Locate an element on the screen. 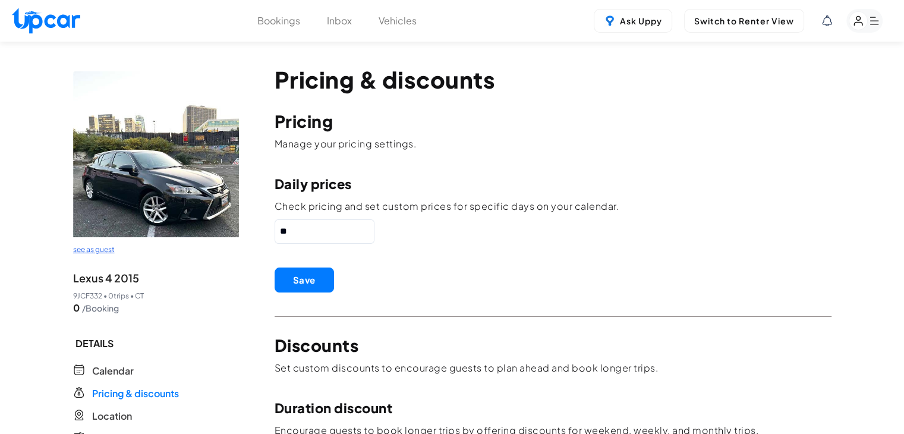  p: Pricing is located at coordinates (553, 121).